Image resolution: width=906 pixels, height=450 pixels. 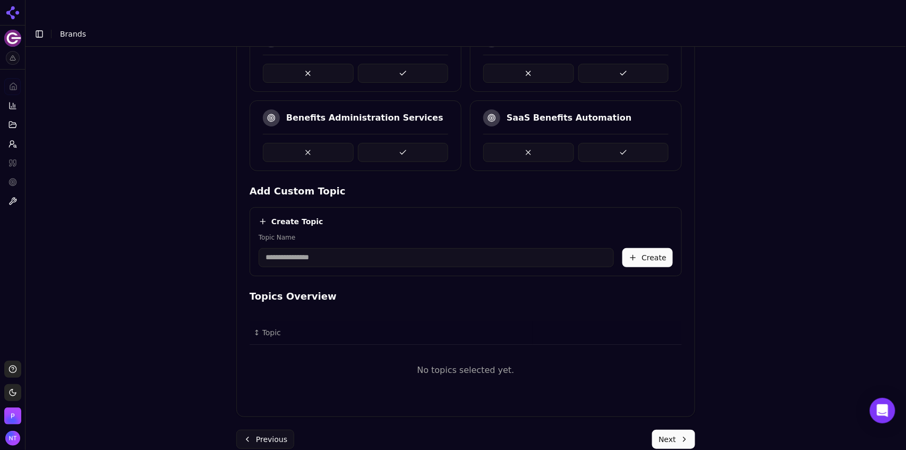 I want to click on div: SaaS Benefits Automation, so click(x=569, y=118).